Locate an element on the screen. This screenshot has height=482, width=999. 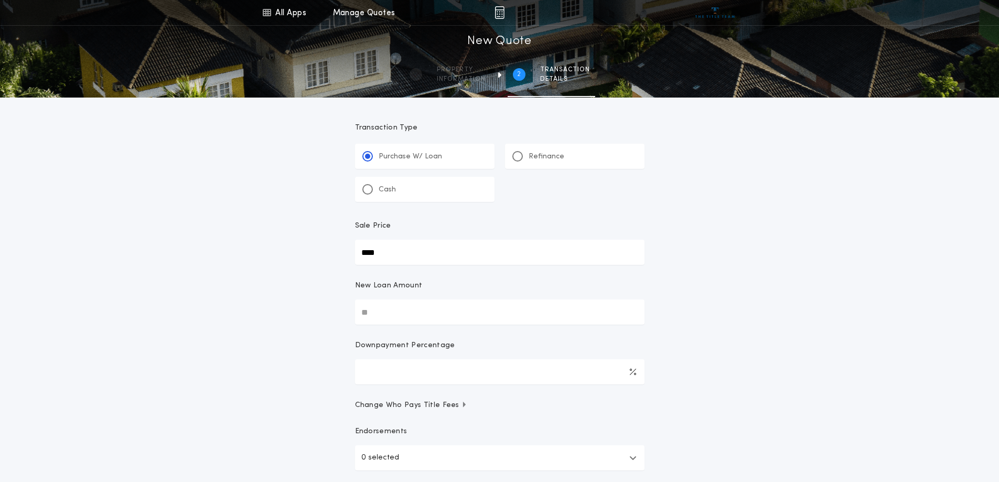
p: Sale Price is located at coordinates (373, 226).